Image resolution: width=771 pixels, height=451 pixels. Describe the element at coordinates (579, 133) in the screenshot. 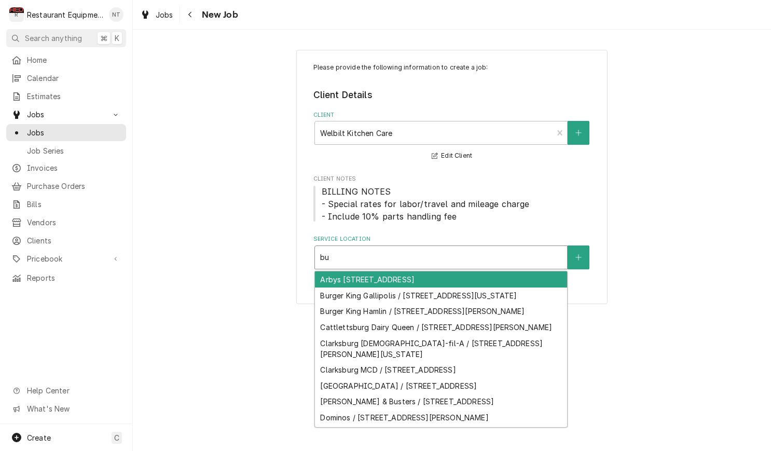

I see `button: Create New Client` at that location.